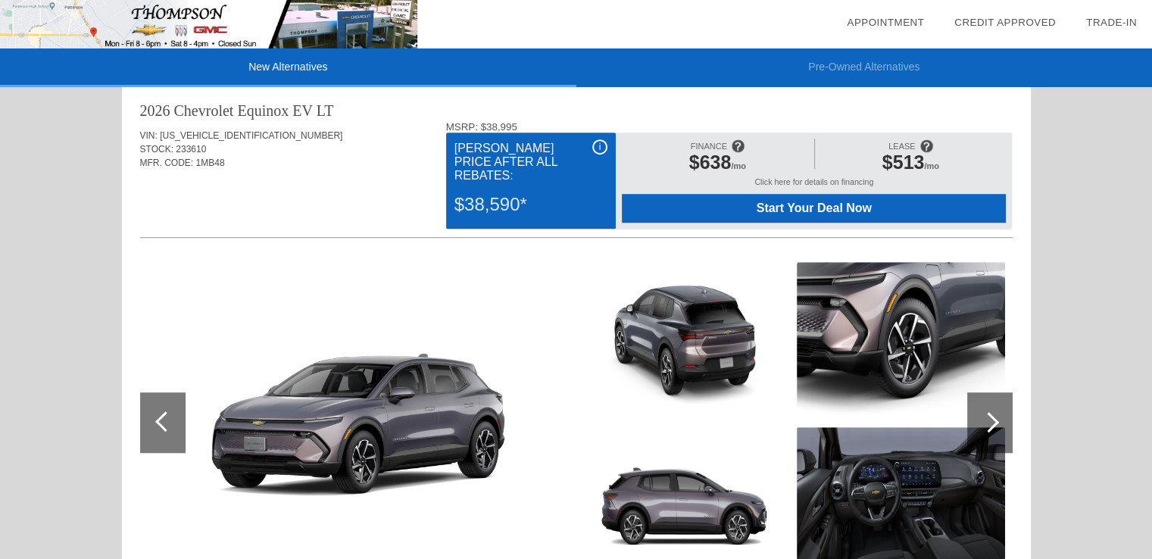  Describe the element at coordinates (191, 149) in the screenshot. I see `span: 233610` at that location.